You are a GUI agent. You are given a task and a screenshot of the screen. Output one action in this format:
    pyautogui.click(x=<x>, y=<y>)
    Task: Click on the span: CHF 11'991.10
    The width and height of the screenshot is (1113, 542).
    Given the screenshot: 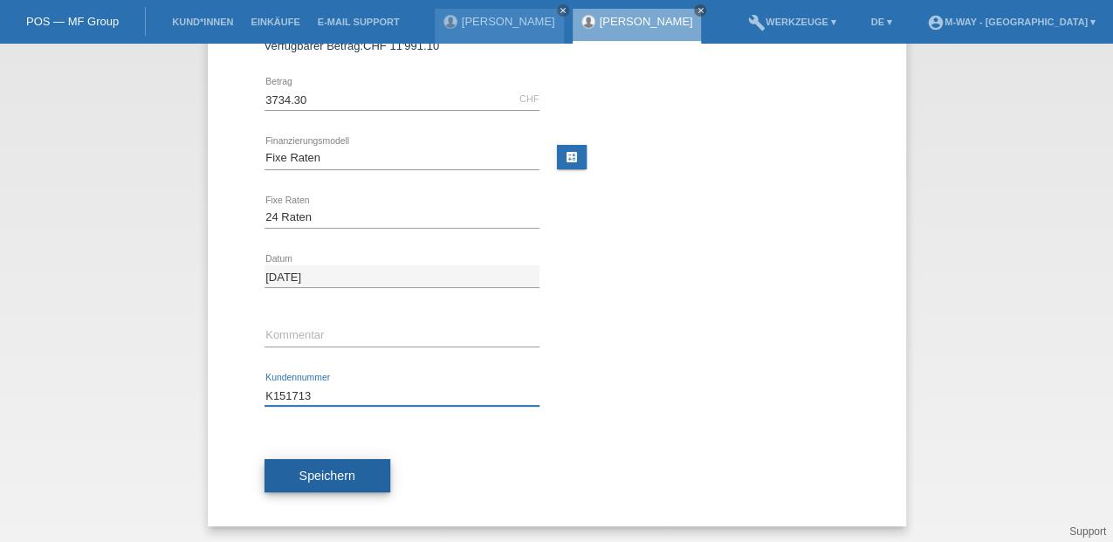 What is the action you would take?
    pyautogui.click(x=401, y=45)
    